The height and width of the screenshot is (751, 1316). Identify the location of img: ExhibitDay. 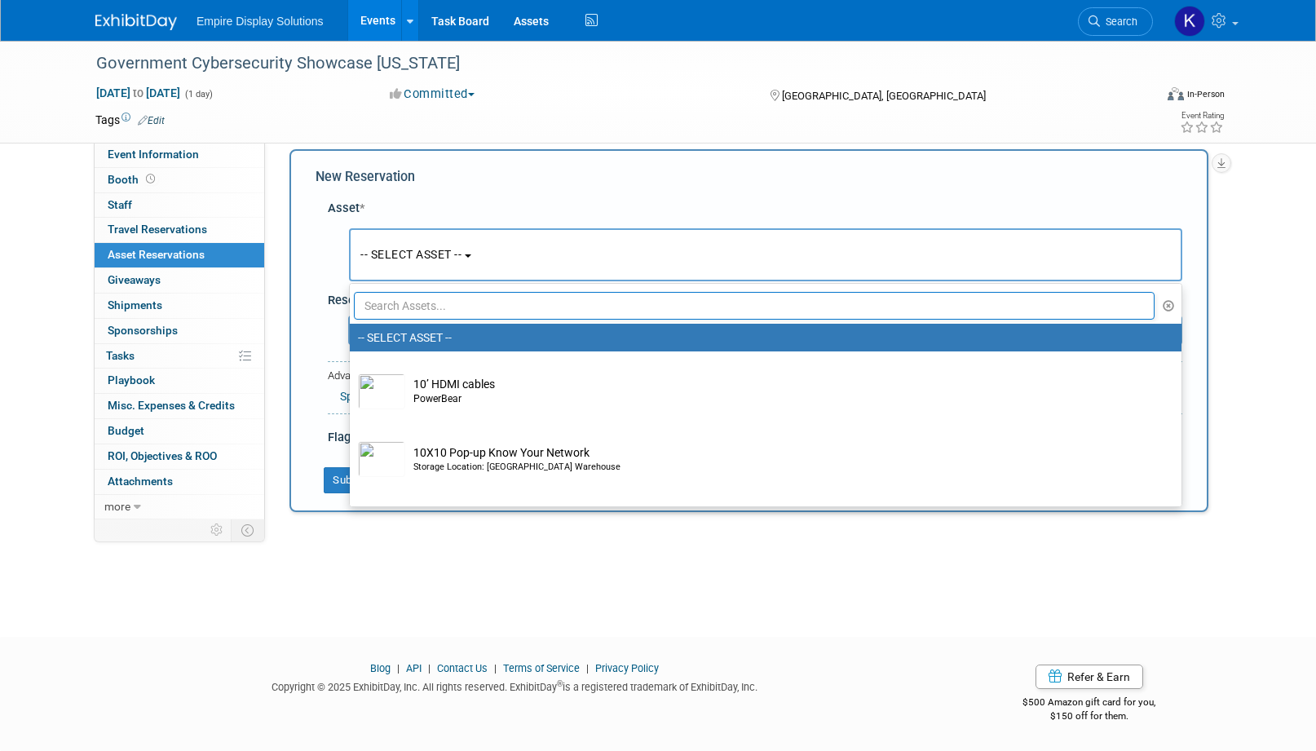
(136, 22).